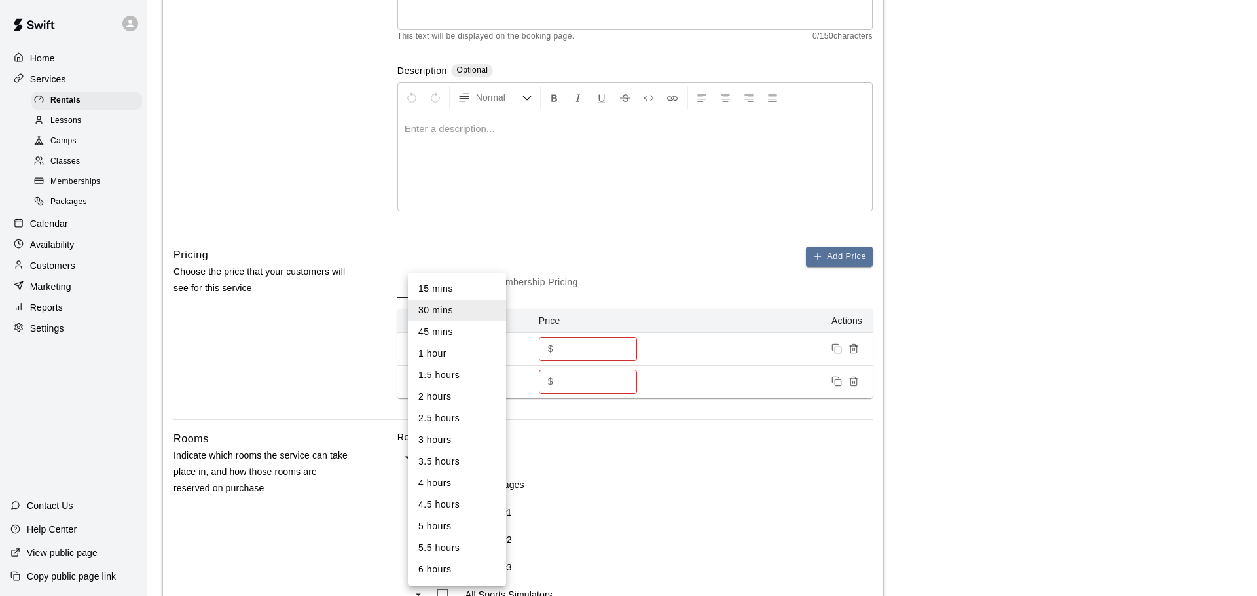 This screenshot has width=1257, height=596. Describe the element at coordinates (457, 289) in the screenshot. I see `li: 15 mins` at that location.